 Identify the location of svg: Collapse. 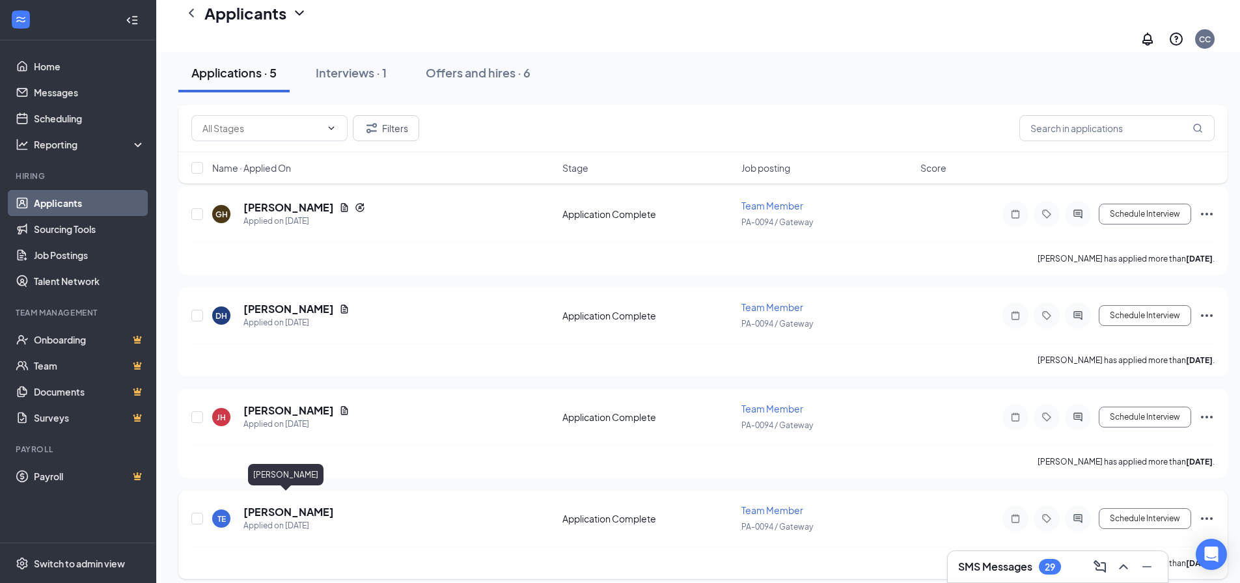
(132, 20).